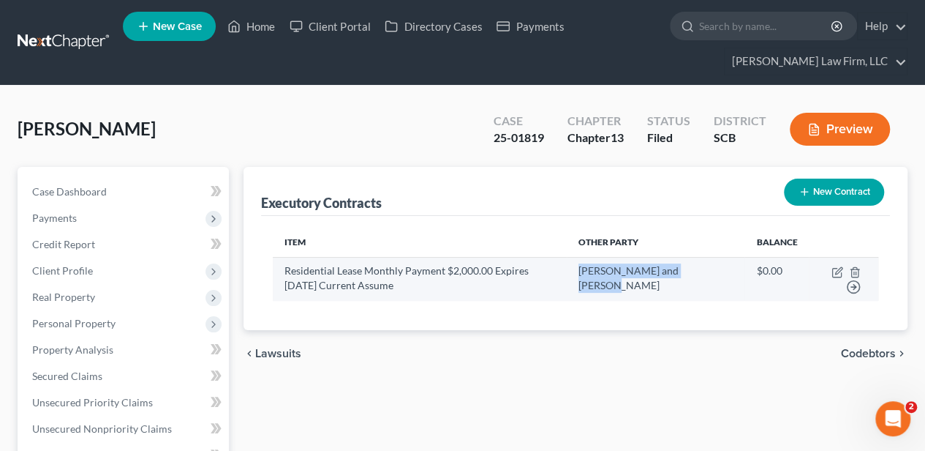  What do you see at coordinates (902, 353) in the screenshot?
I see `i: chevron_right` at bounding box center [902, 353].